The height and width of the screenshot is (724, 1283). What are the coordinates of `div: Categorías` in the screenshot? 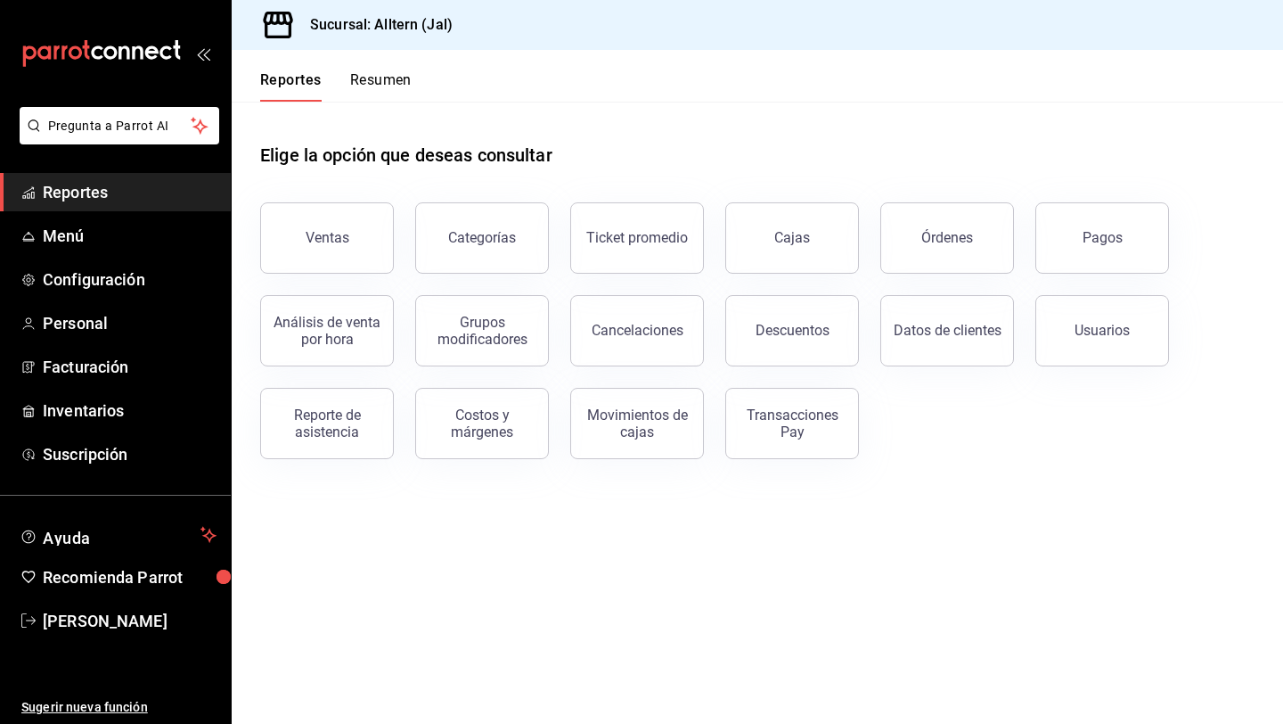 It's located at (482, 237).